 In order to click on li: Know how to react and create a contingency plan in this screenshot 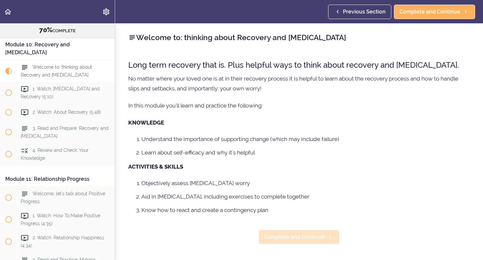, I will do `click(305, 210)`.